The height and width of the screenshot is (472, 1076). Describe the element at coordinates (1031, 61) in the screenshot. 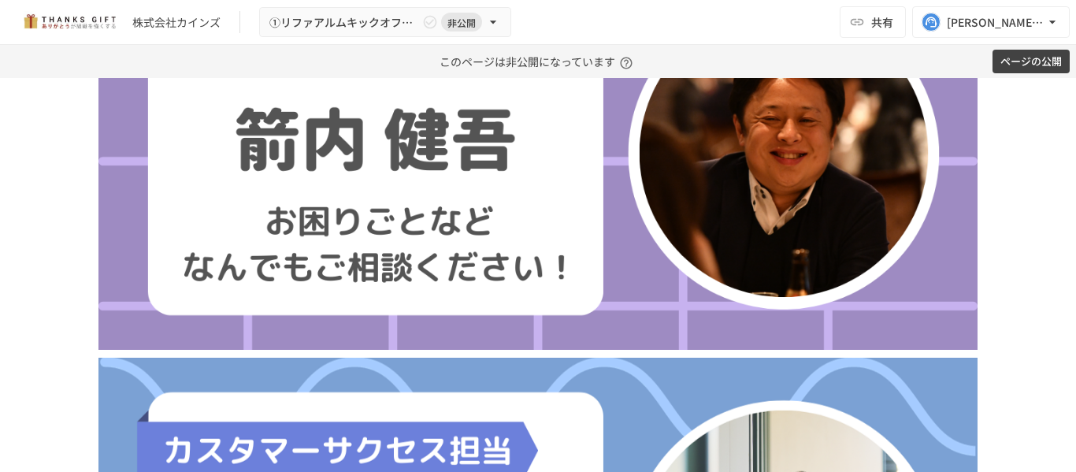

I see `button: ページの公開` at that location.